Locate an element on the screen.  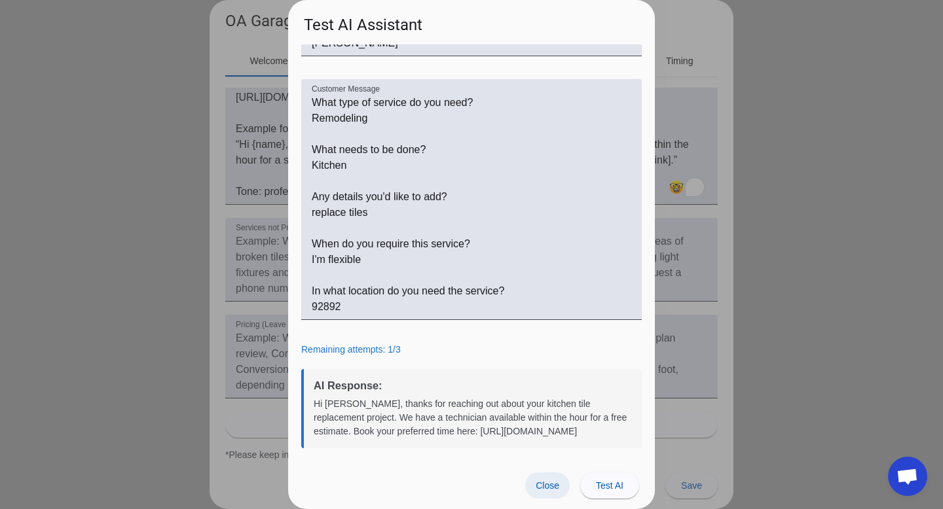
div: Open chat is located at coordinates (907, 477).